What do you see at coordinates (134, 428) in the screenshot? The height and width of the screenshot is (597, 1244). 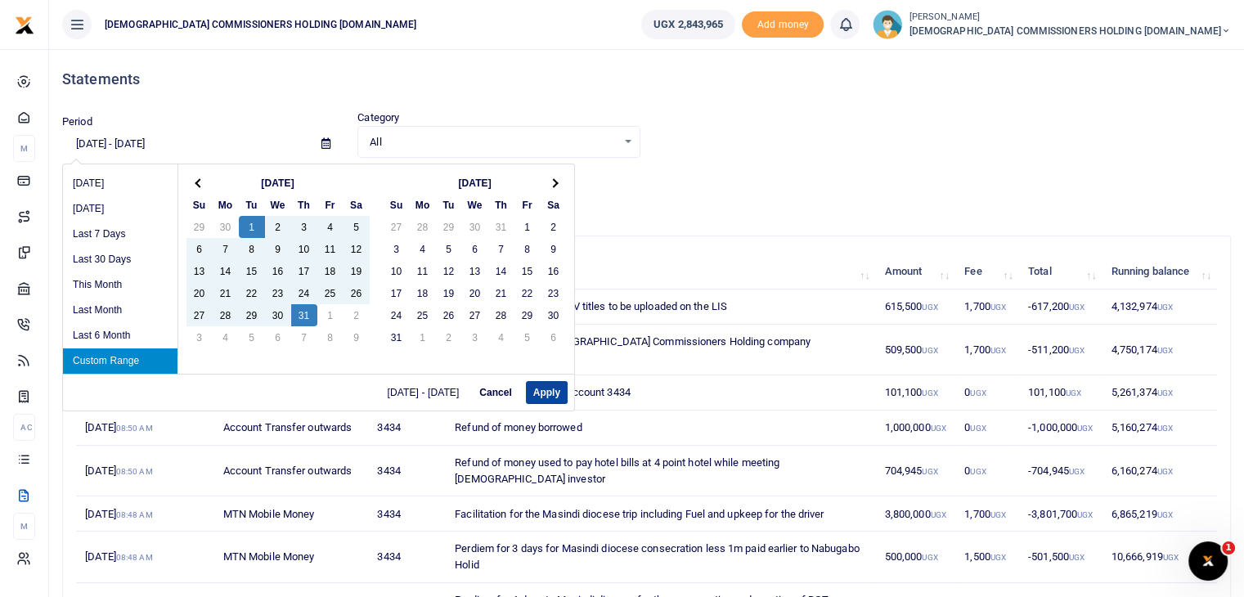 I see `small: 08:50 AM` at bounding box center [134, 428].